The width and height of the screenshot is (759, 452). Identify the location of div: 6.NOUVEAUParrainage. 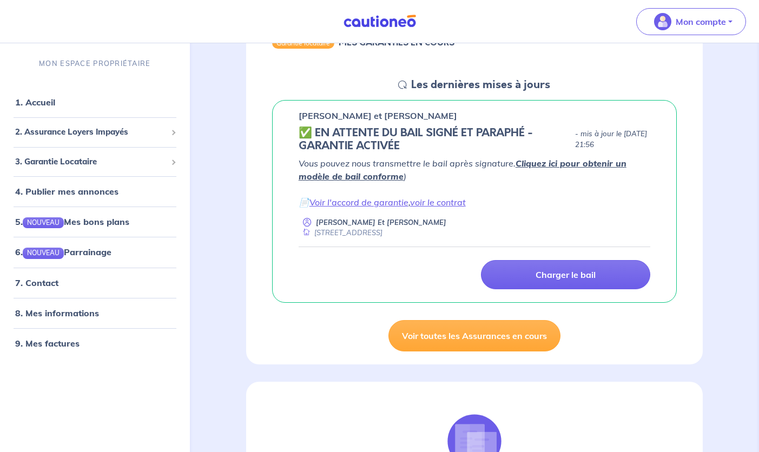
(95, 252).